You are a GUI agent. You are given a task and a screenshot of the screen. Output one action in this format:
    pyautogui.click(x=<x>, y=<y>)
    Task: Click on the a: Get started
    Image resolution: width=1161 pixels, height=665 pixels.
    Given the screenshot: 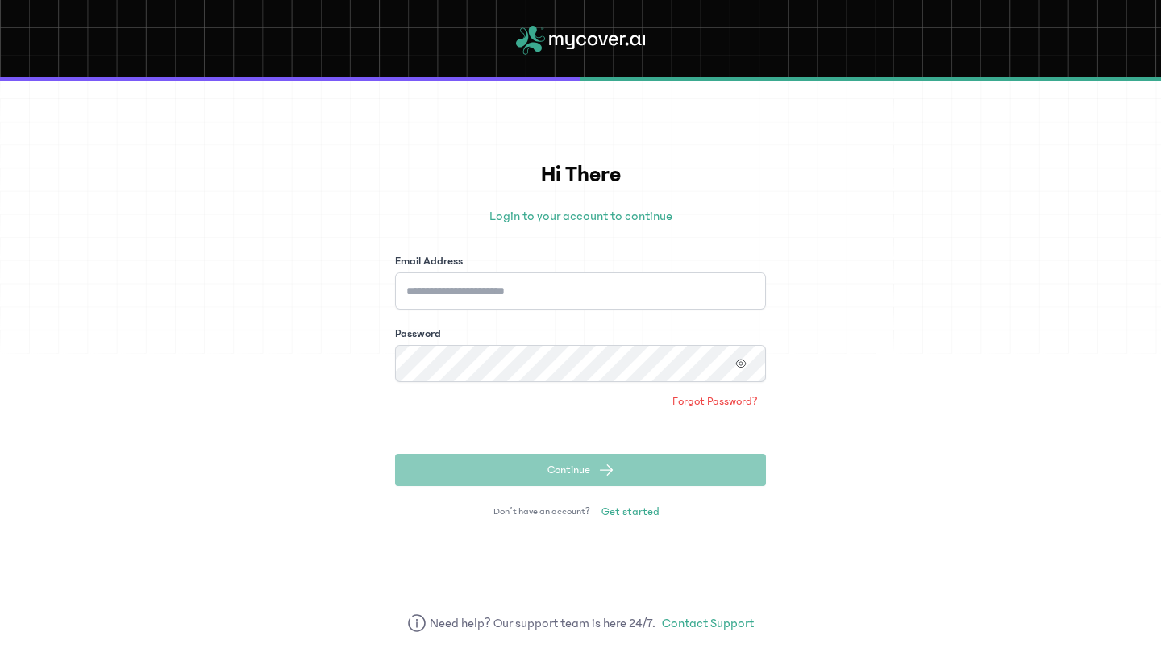 What is the action you would take?
    pyautogui.click(x=631, y=512)
    